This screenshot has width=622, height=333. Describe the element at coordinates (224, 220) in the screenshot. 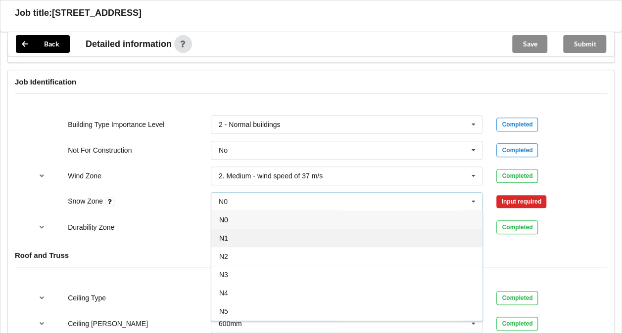

I see `span: N0` at that location.